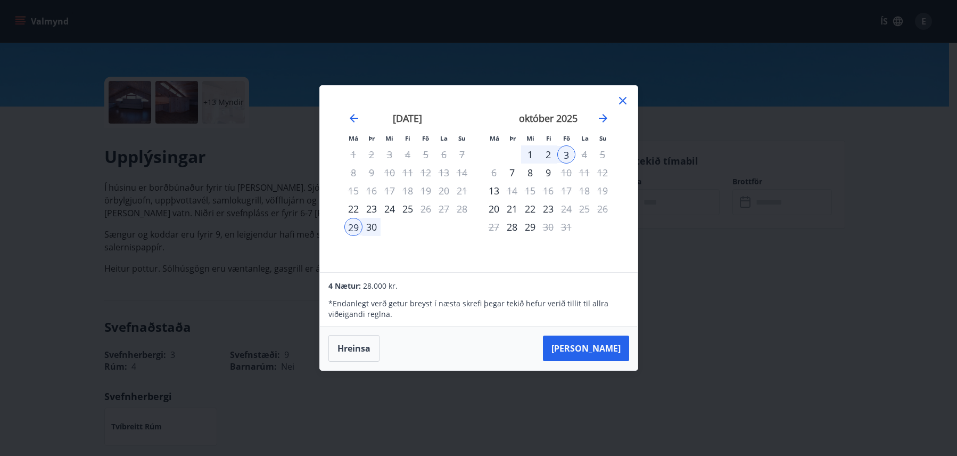 This screenshot has height=456, width=957. I want to click on td: Not available. föstudagur, 5. september 2025, so click(426, 154).